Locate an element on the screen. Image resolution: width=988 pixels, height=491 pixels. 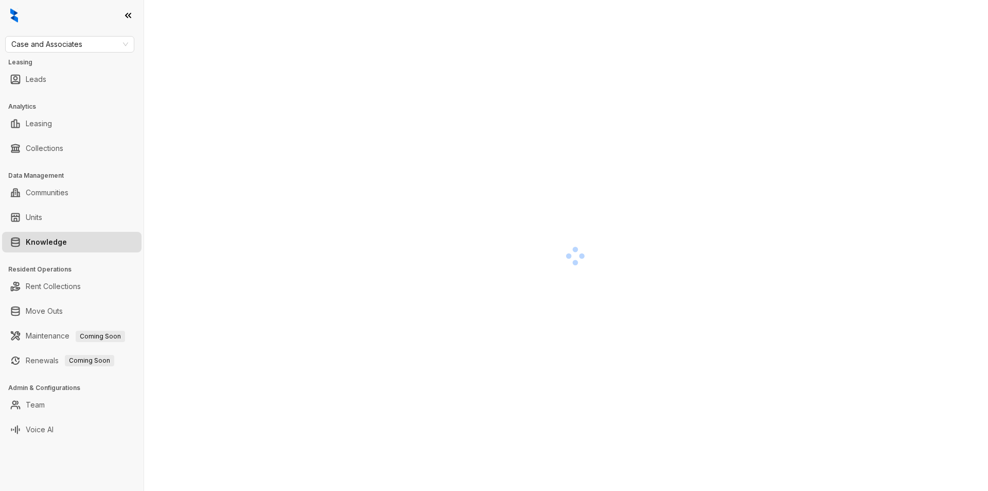
h3: Analytics is located at coordinates (76, 107).